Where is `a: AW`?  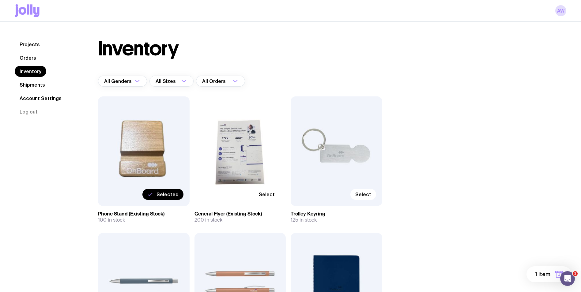
a: AW is located at coordinates (561, 11).